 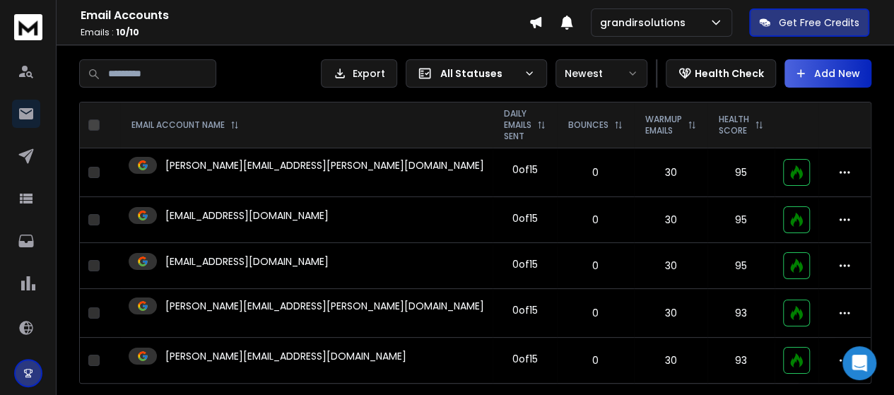 I want to click on button: Add New, so click(x=827, y=73).